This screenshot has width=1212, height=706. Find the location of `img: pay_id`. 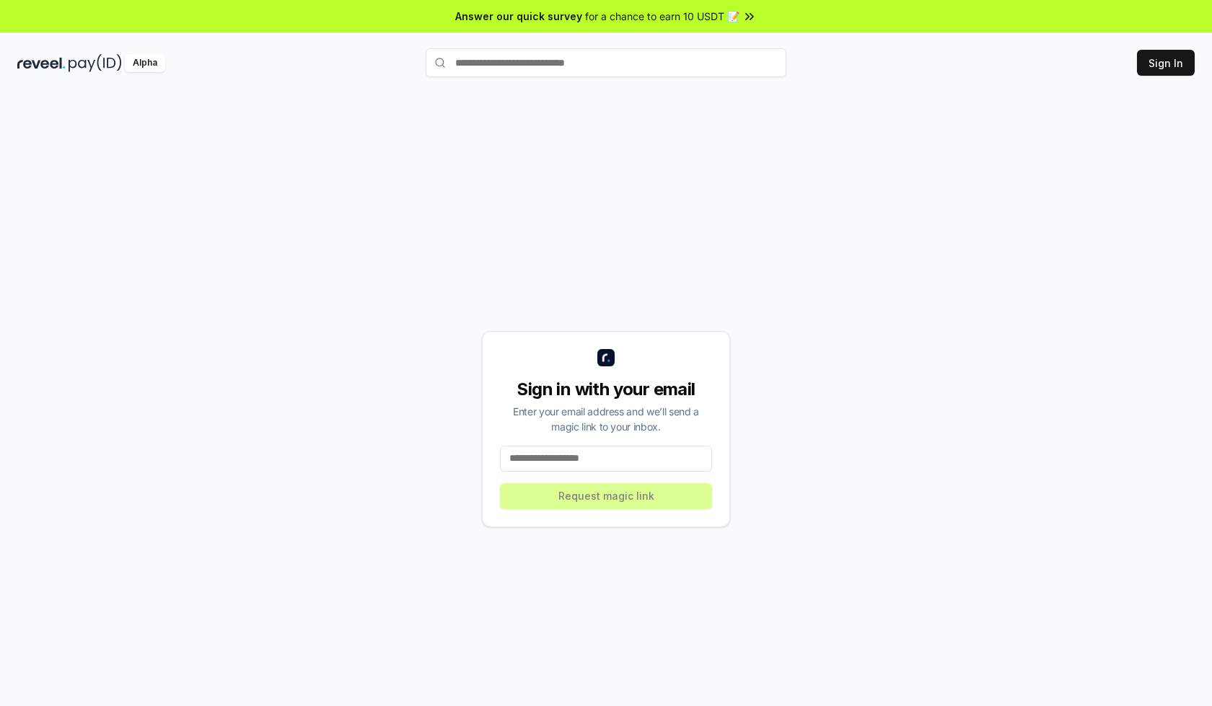

img: pay_id is located at coordinates (95, 63).